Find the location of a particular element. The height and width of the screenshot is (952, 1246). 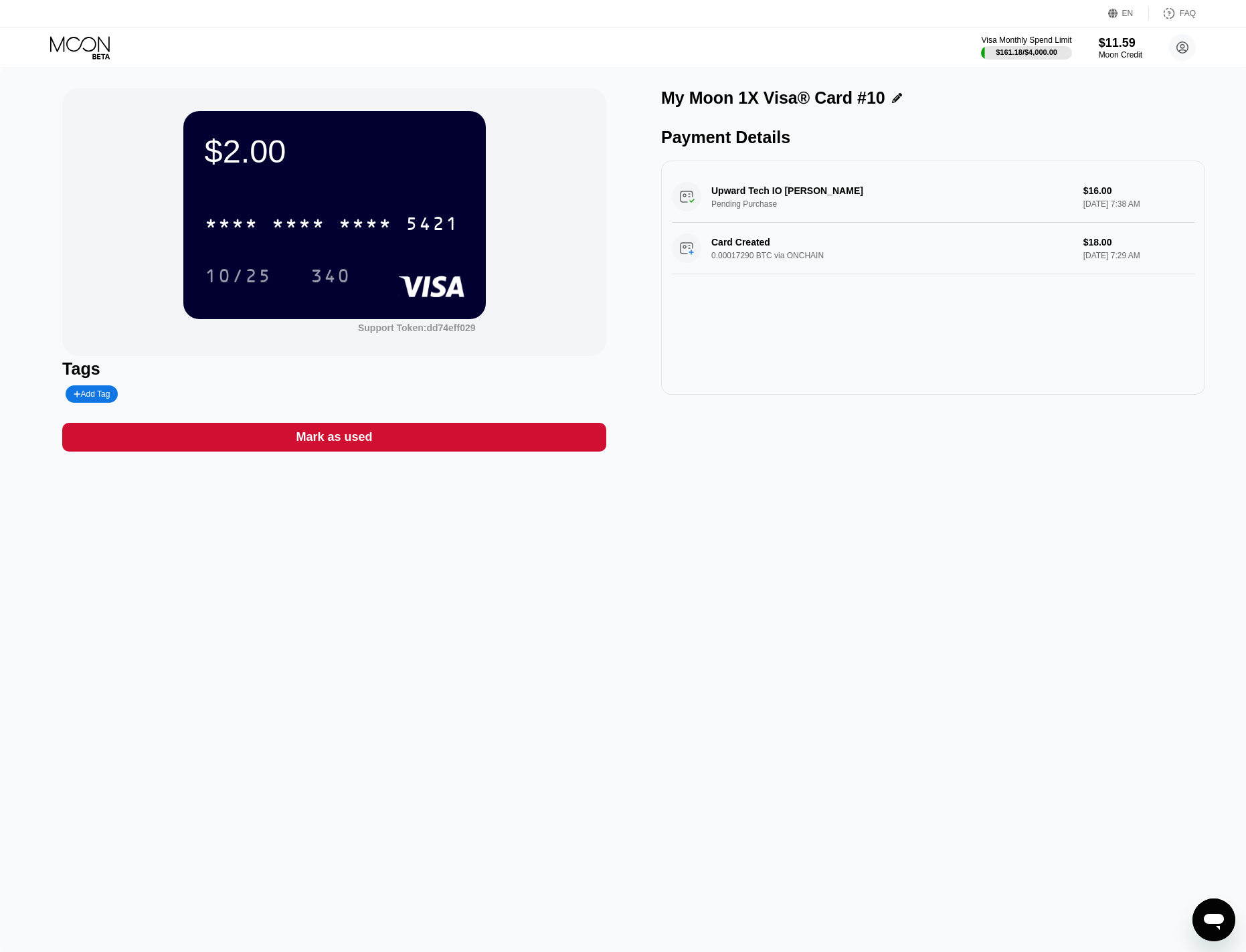

div: Moon Credit is located at coordinates (1121, 55).